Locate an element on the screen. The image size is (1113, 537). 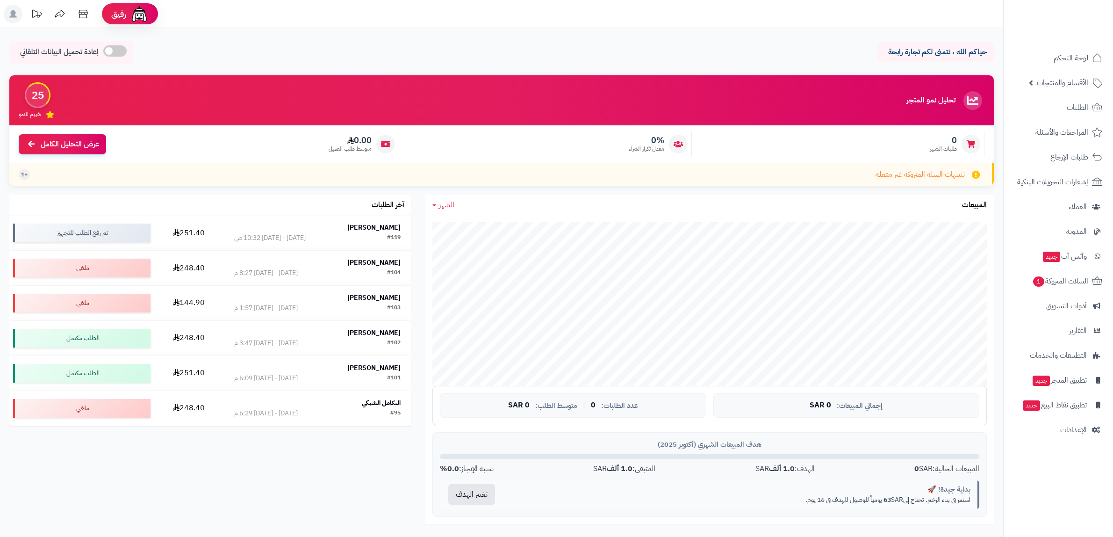
span: طلبات الإرجاع is located at coordinates (1069, 157).